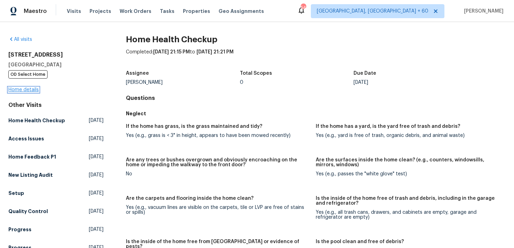  I want to click on span: Maestro, so click(35, 11).